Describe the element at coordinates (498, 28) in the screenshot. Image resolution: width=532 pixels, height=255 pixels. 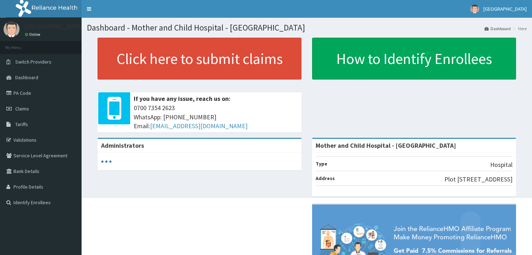
I see `a: Dashboard` at that location.